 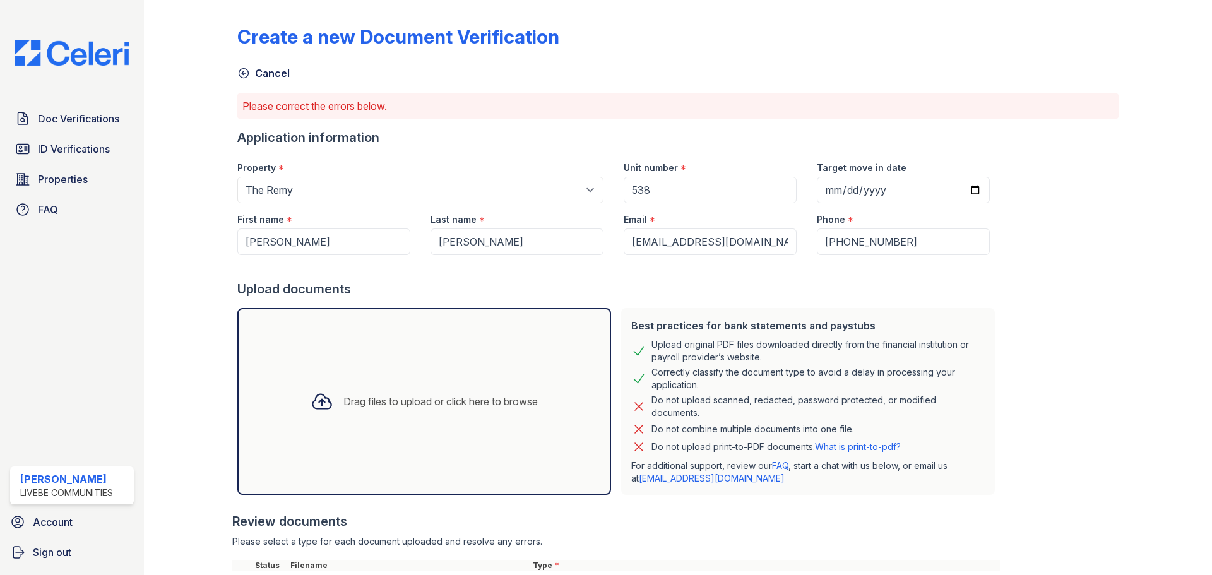 I want to click on div: Do not upload scanned, redacted, password protected, or modified documents., so click(x=818, y=406).